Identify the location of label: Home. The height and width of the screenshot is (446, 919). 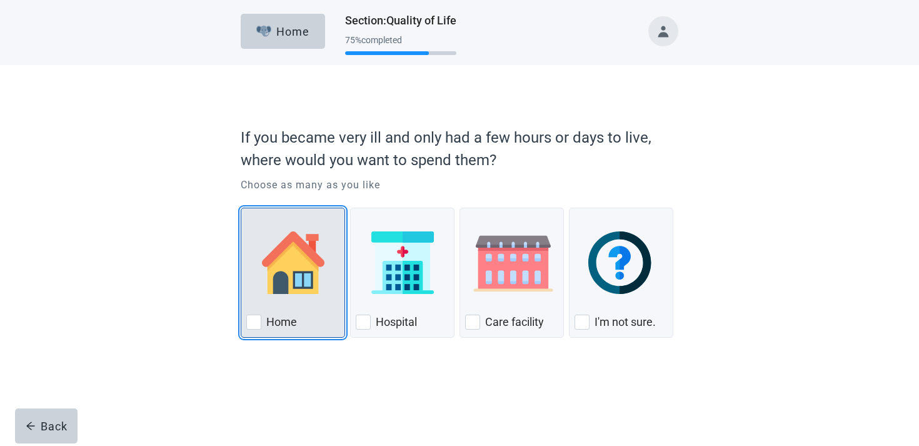
(281, 322).